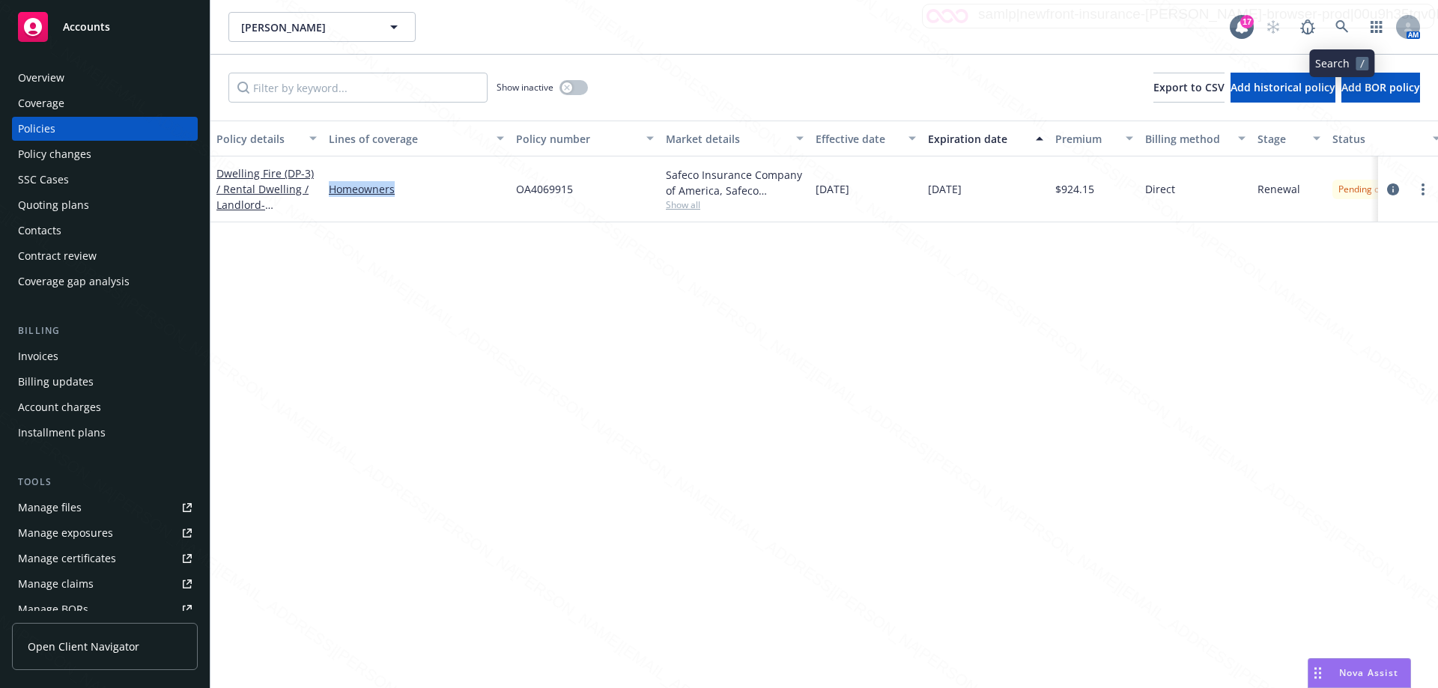 Image resolution: width=1438 pixels, height=688 pixels. I want to click on div: Effective date, so click(858, 139).